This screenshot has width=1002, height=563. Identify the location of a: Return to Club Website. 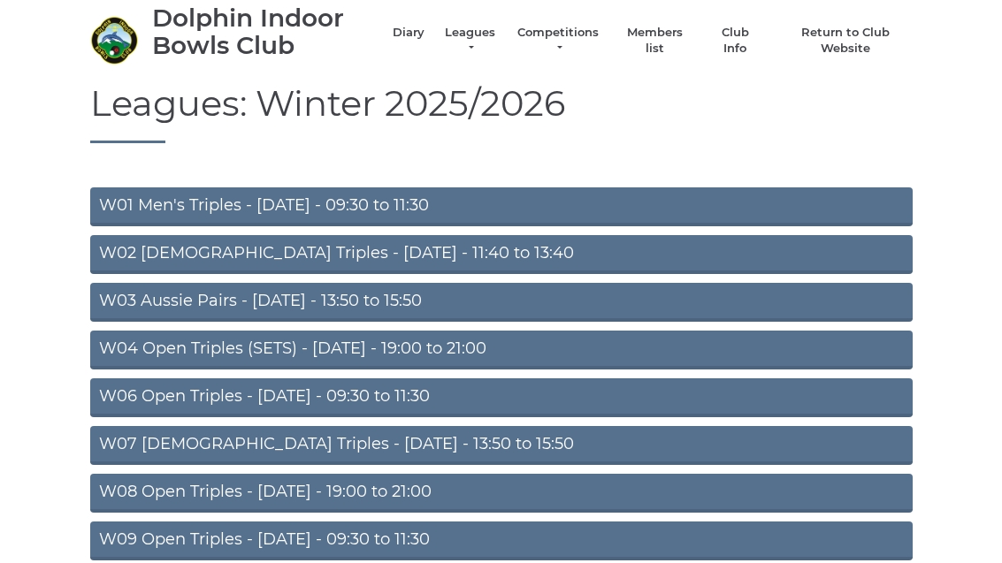
(845, 41).